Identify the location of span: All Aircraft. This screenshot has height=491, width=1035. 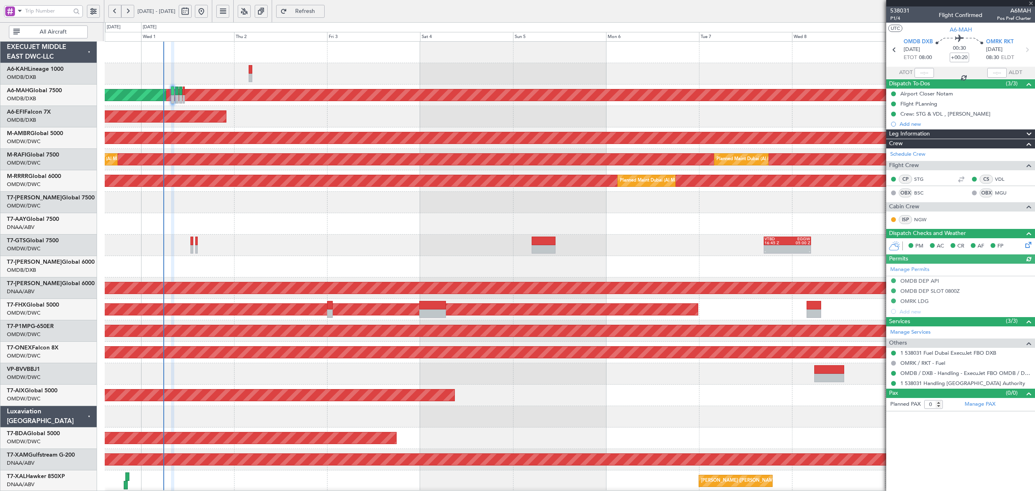
(53, 32).